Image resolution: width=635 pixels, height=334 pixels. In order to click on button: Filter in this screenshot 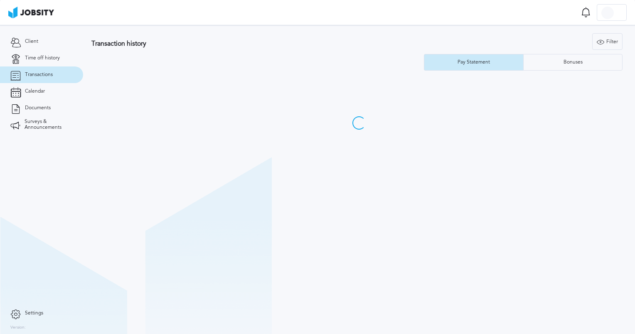, I will do `click(607, 42)`.